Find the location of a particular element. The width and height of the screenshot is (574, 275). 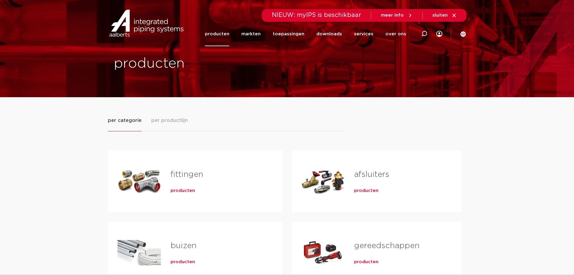

a: afsluiters is located at coordinates (372, 174).